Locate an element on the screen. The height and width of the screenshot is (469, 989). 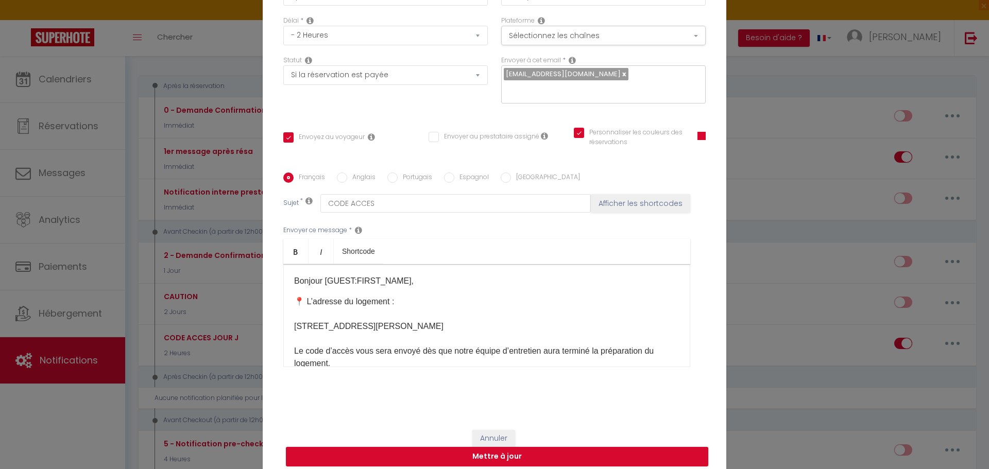
i: Booking status is located at coordinates (308, 60).